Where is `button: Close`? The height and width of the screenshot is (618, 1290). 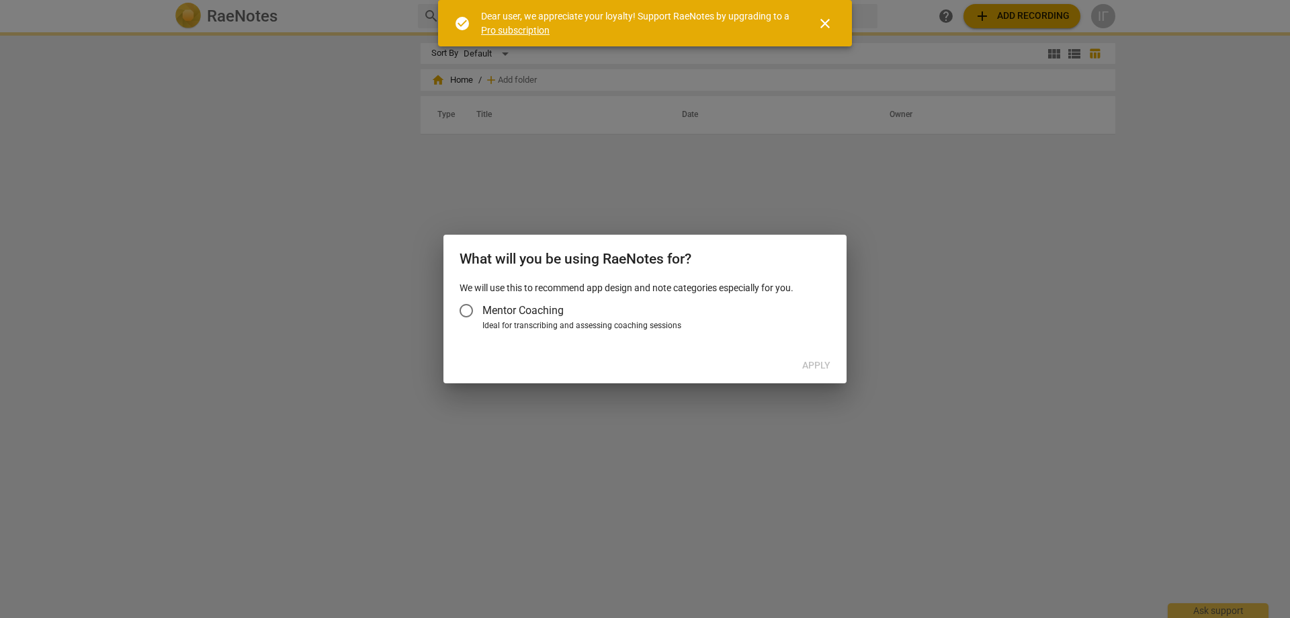
button: Close is located at coordinates (825, 24).